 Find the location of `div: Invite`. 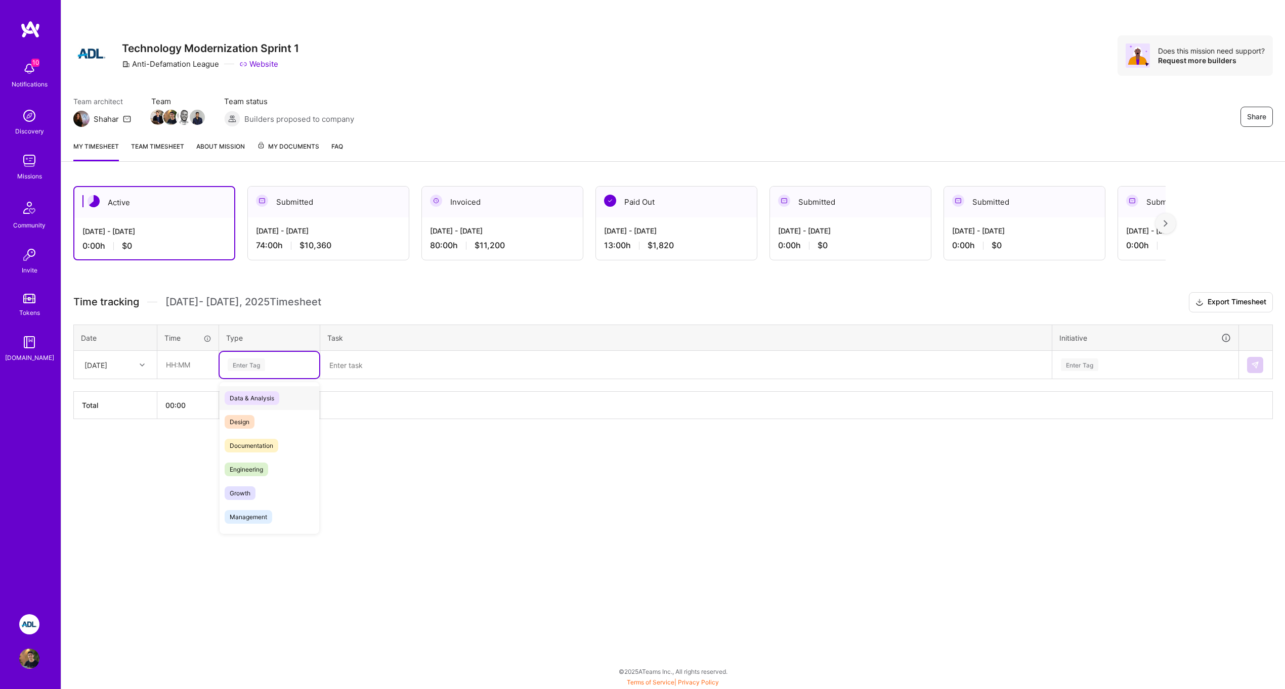

div: Invite is located at coordinates (29, 270).